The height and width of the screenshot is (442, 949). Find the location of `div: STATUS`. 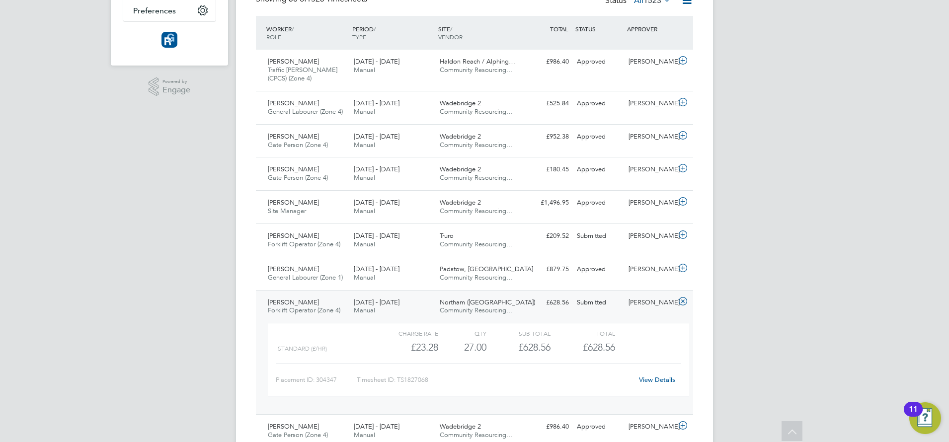

div: STATUS is located at coordinates (599, 29).